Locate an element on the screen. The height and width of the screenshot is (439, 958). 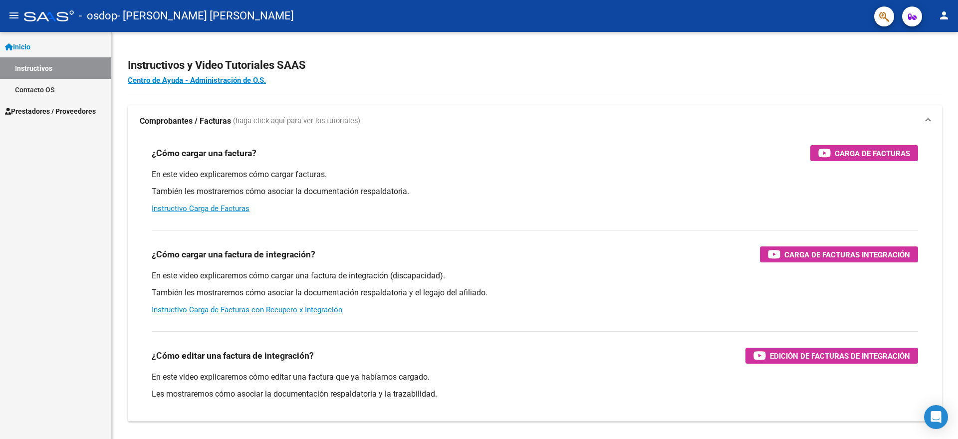
mat-icon: menu is located at coordinates (14, 15).